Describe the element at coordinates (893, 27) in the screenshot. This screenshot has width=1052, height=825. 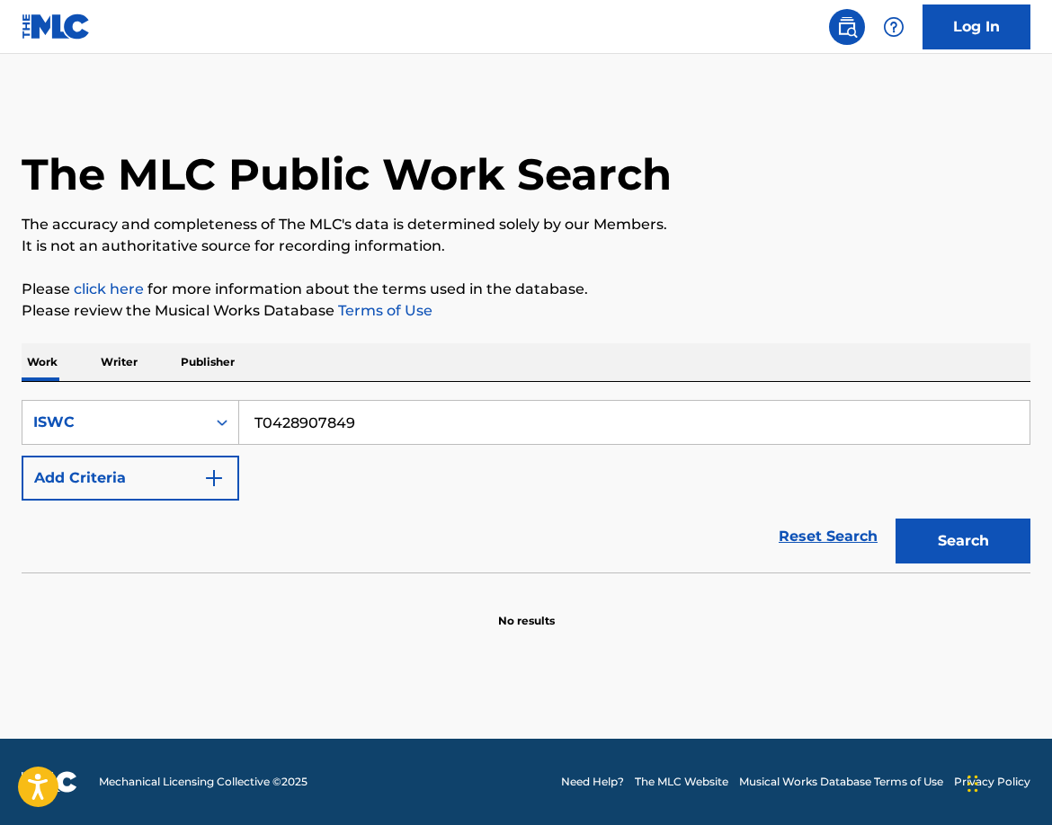
I see `div: Help` at that location.